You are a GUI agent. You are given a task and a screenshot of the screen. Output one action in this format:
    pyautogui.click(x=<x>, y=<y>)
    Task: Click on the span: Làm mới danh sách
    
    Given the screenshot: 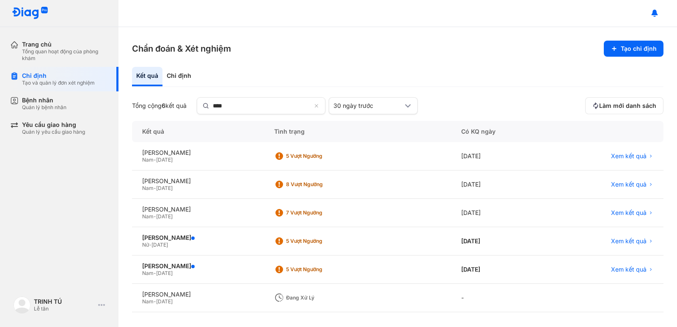 What is the action you would take?
    pyautogui.click(x=627, y=106)
    